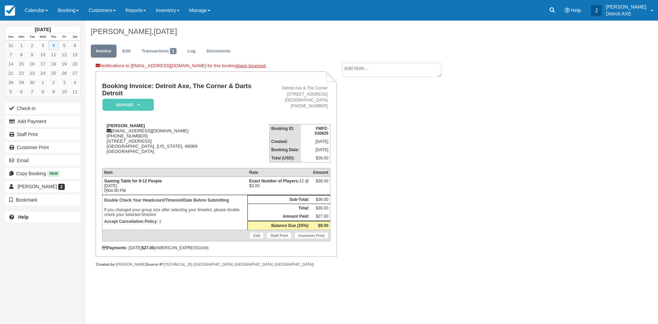 The height and width of the screenshot is (324, 658). I want to click on th: Item, so click(175, 172).